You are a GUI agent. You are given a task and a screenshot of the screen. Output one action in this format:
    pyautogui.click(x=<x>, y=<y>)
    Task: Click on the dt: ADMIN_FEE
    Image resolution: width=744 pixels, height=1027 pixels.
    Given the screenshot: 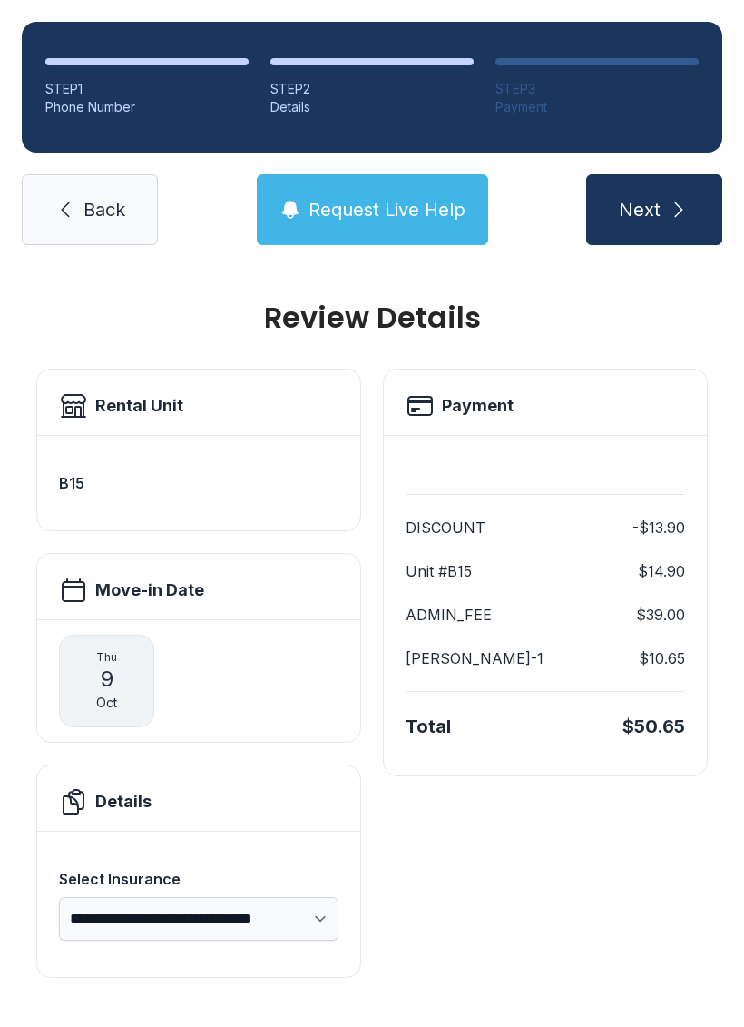 What is the action you would take?
    pyautogui.click(x=448, y=615)
    